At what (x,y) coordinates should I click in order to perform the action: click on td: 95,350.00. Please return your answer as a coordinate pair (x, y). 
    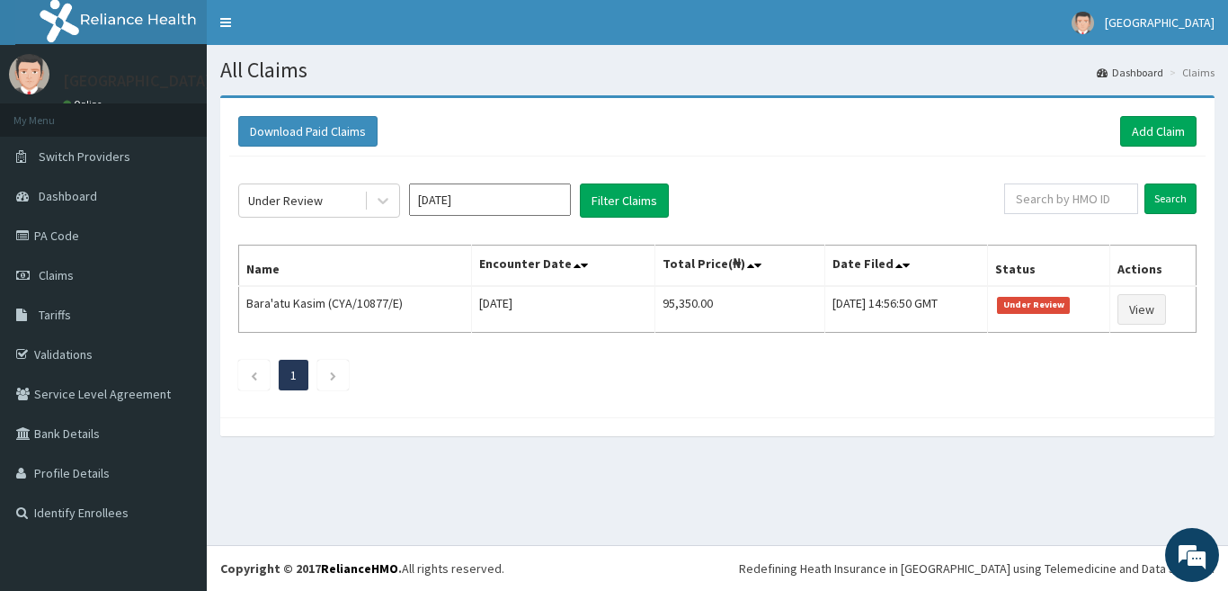
    Looking at the image, I should click on (739, 309).